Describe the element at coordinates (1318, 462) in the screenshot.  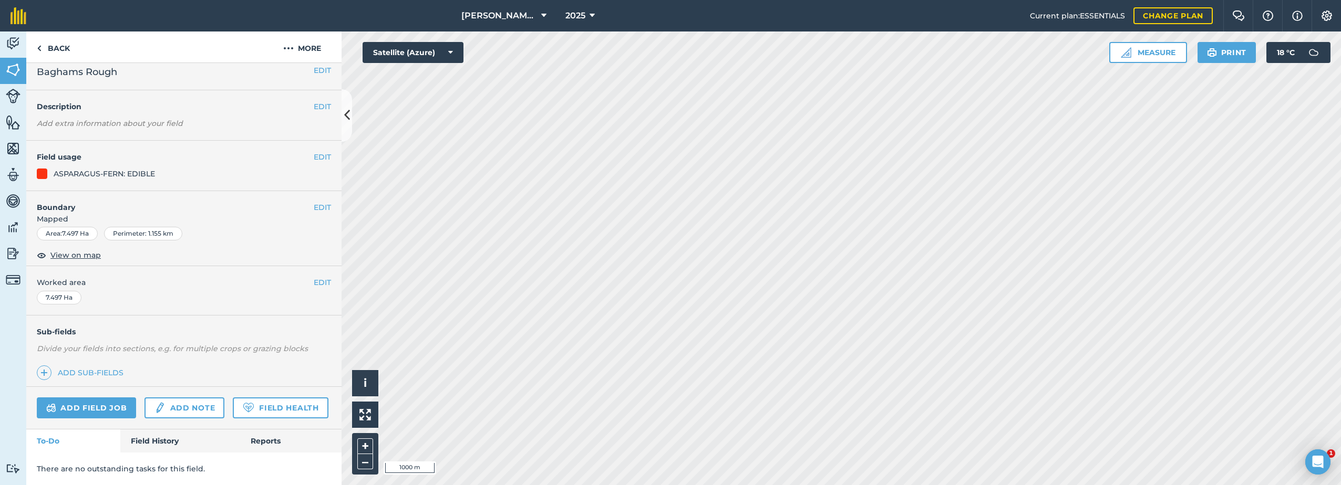
I see `div: Open Intercom Messenger` at that location.